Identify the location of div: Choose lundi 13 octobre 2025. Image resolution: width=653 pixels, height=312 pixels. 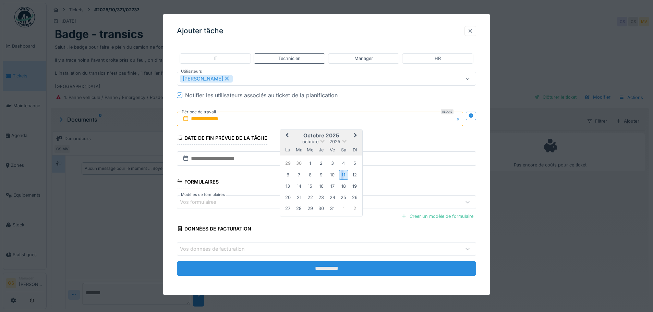
(287, 186).